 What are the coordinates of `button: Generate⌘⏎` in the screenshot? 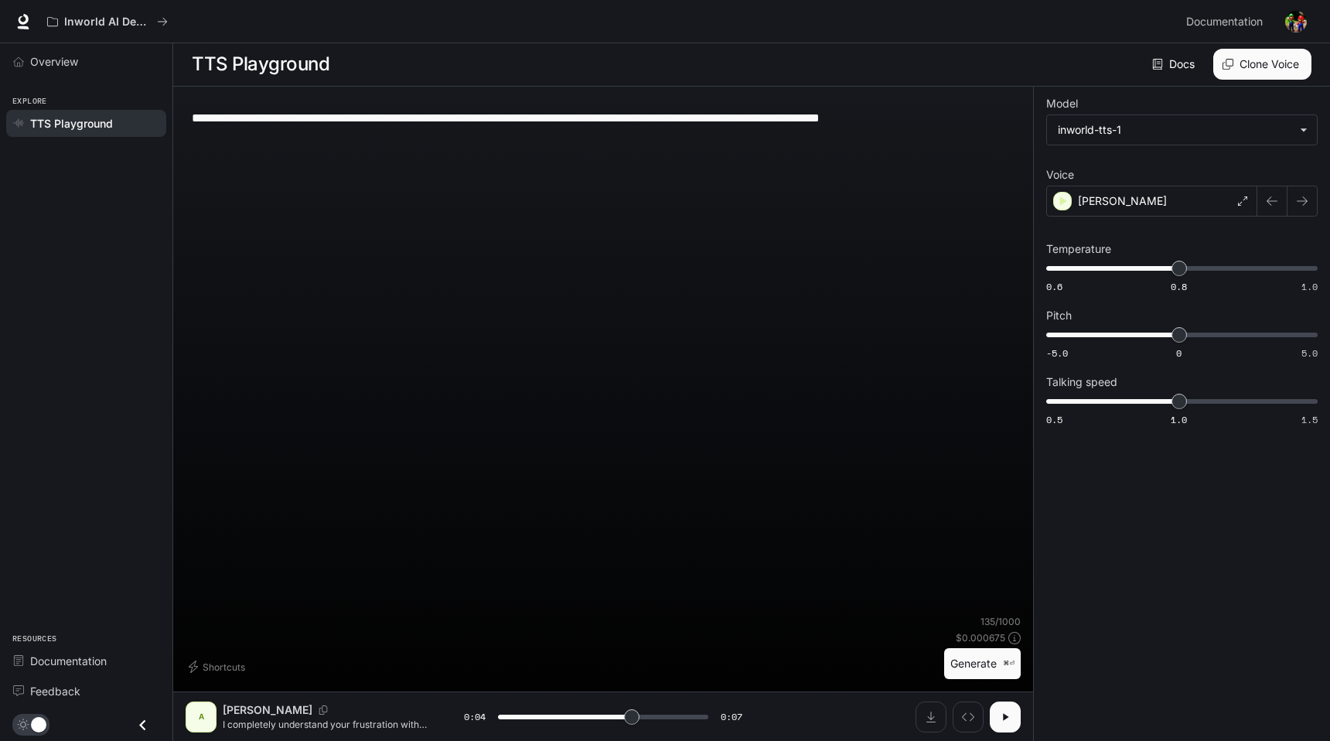 It's located at (982, 663).